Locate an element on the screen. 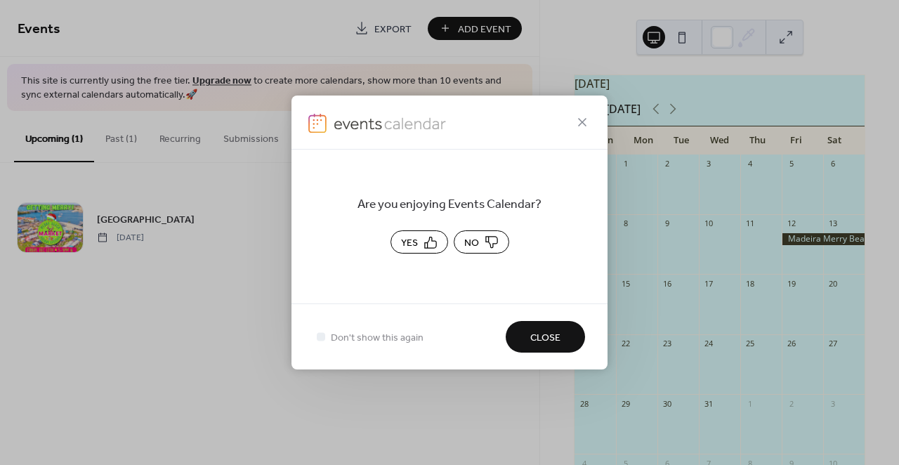 The image size is (899, 465). button: Close is located at coordinates (545, 336).